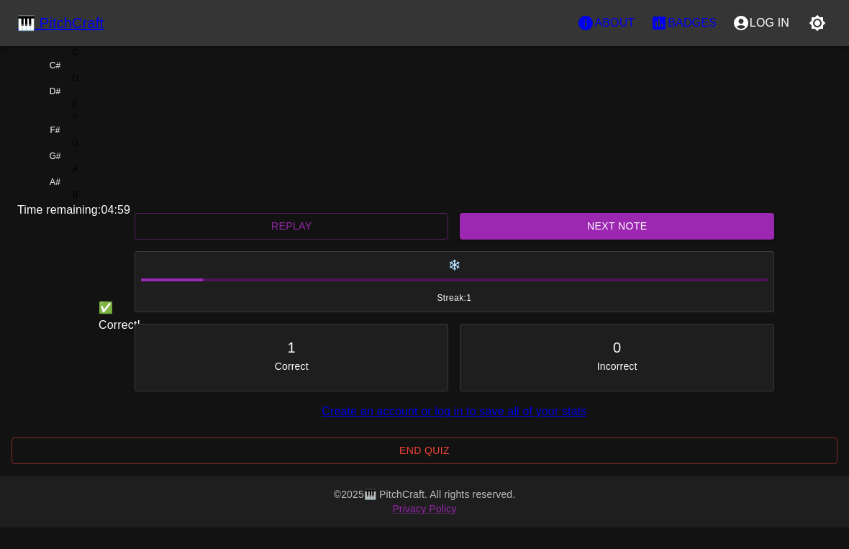 This screenshot has height=549, width=849. I want to click on div: C, so click(75, 53).